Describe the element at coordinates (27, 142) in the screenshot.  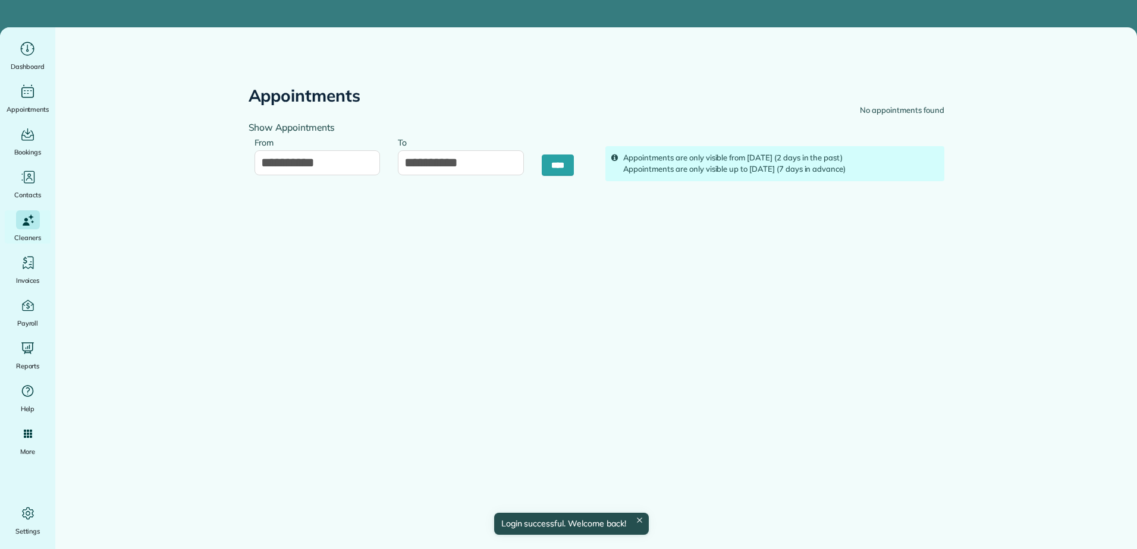
I see `a: Bookings` at that location.